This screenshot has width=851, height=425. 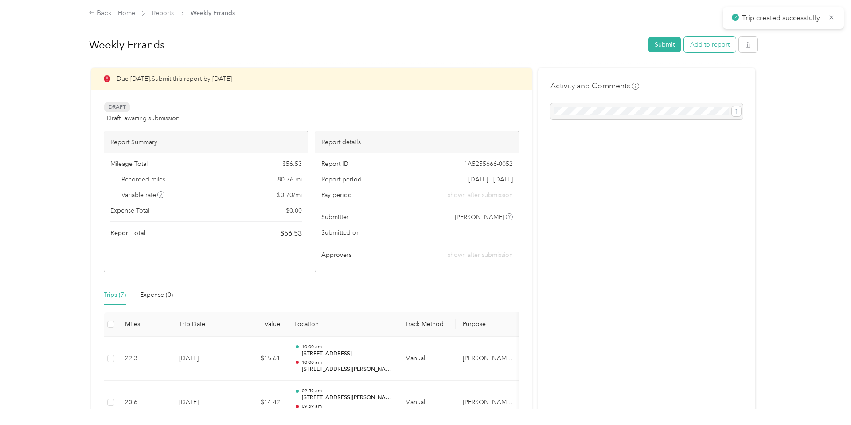 What do you see at coordinates (595, 86) in the screenshot?
I see `h4: Activity and Comments` at bounding box center [595, 86].